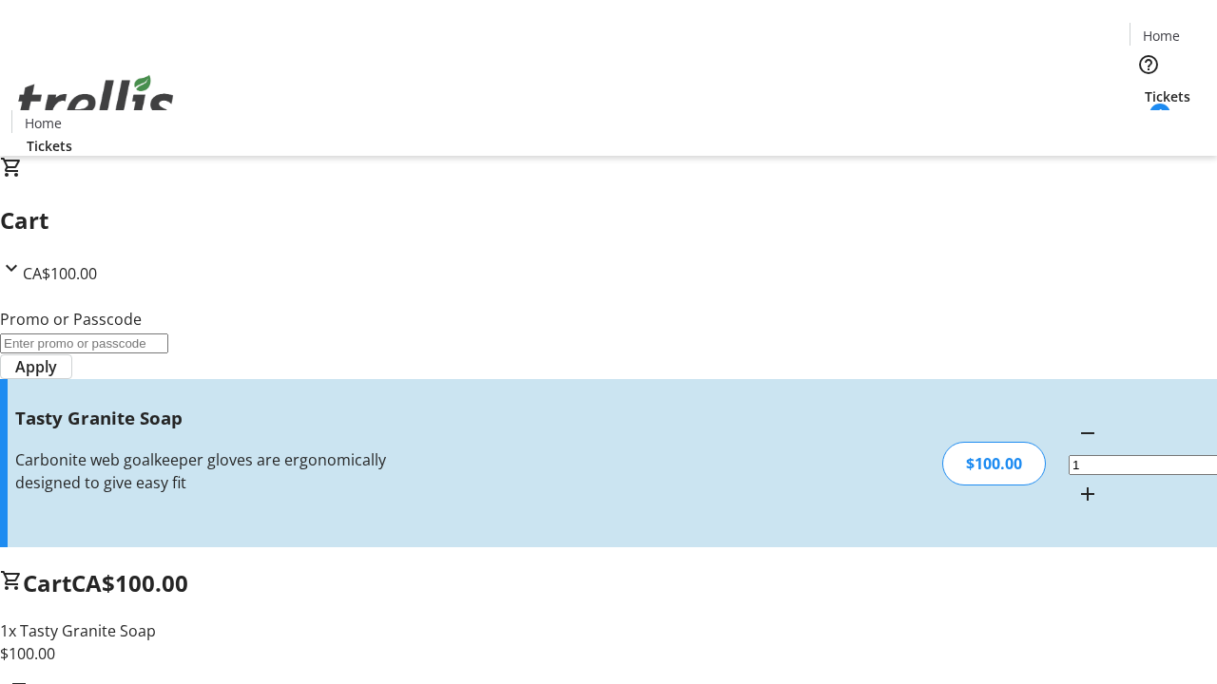  I want to click on button: Cart, so click(1148, 125).